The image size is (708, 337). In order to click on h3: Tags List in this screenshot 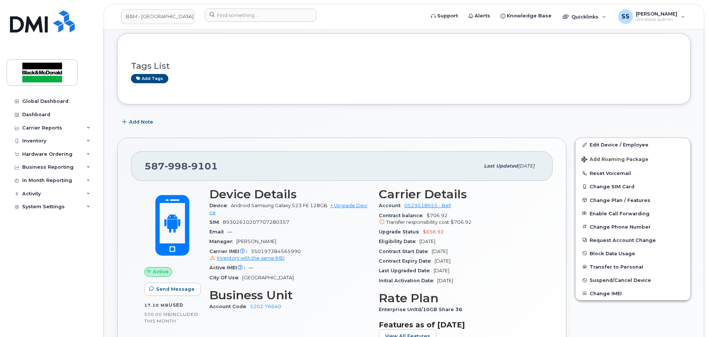, I will do `click(404, 66)`.